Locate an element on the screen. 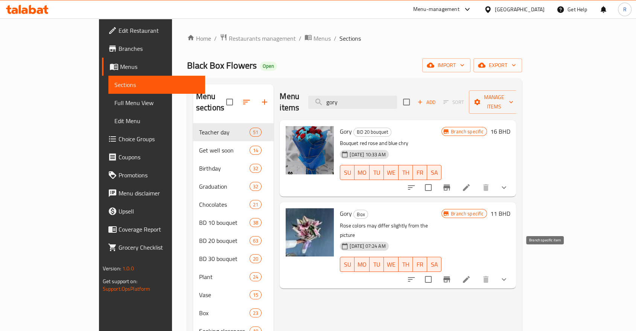  div: BD 10 bouquet38 is located at coordinates (233, 222).